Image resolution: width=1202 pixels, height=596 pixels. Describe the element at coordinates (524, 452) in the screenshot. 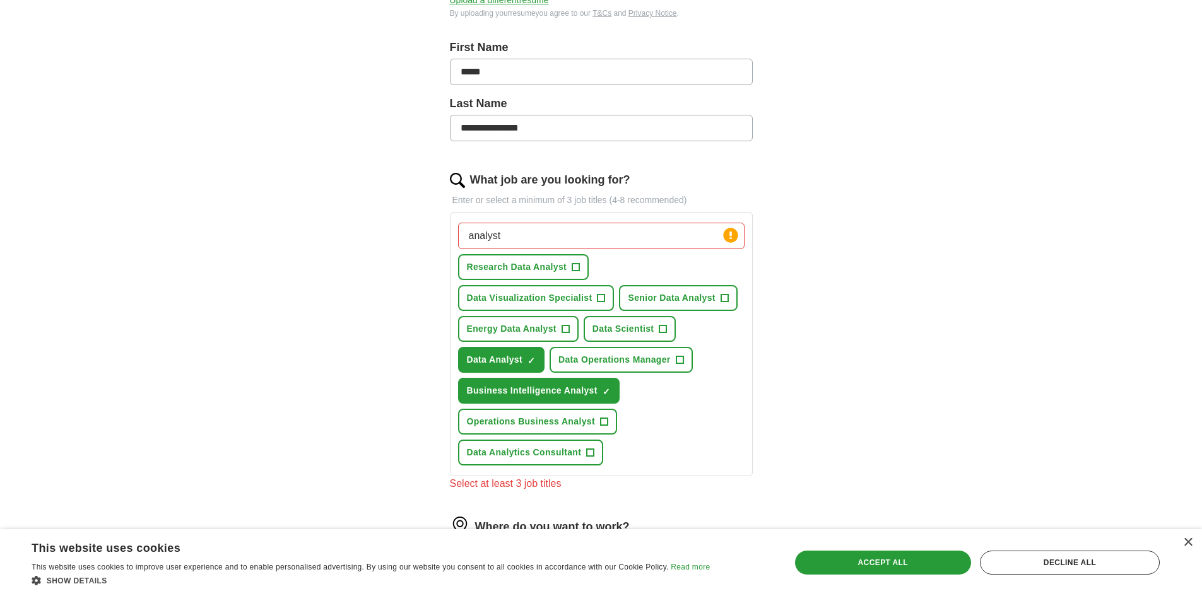

I see `span: Data Analytics Consultant` at that location.